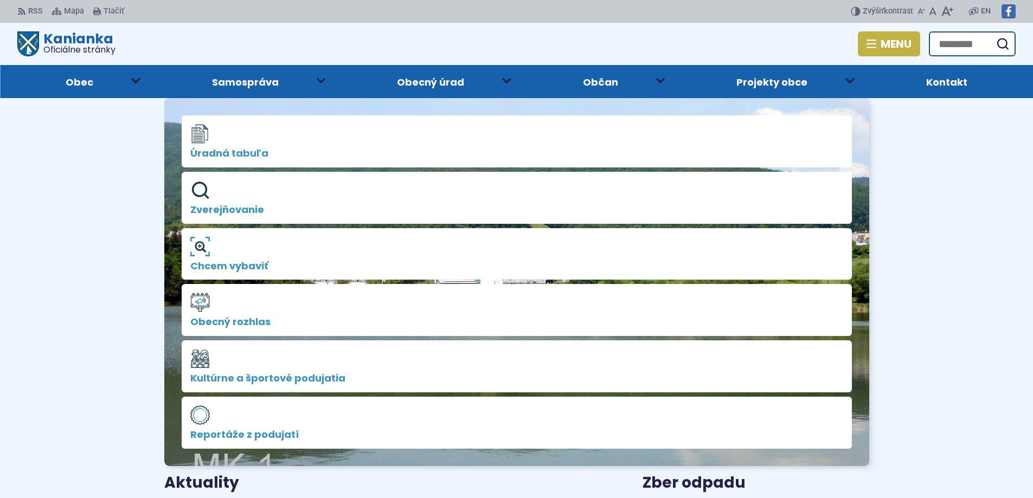  Describe the element at coordinates (80, 81) in the screenshot. I see `a: Obec` at that location.